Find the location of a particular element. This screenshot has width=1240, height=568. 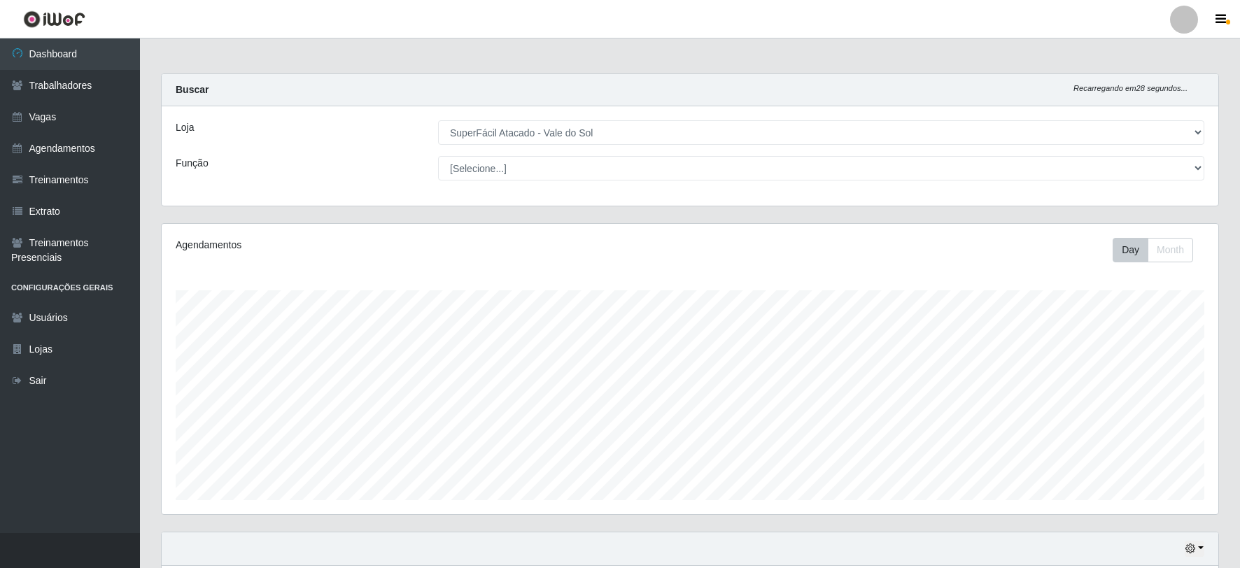

strong: Buscar is located at coordinates (192, 90).